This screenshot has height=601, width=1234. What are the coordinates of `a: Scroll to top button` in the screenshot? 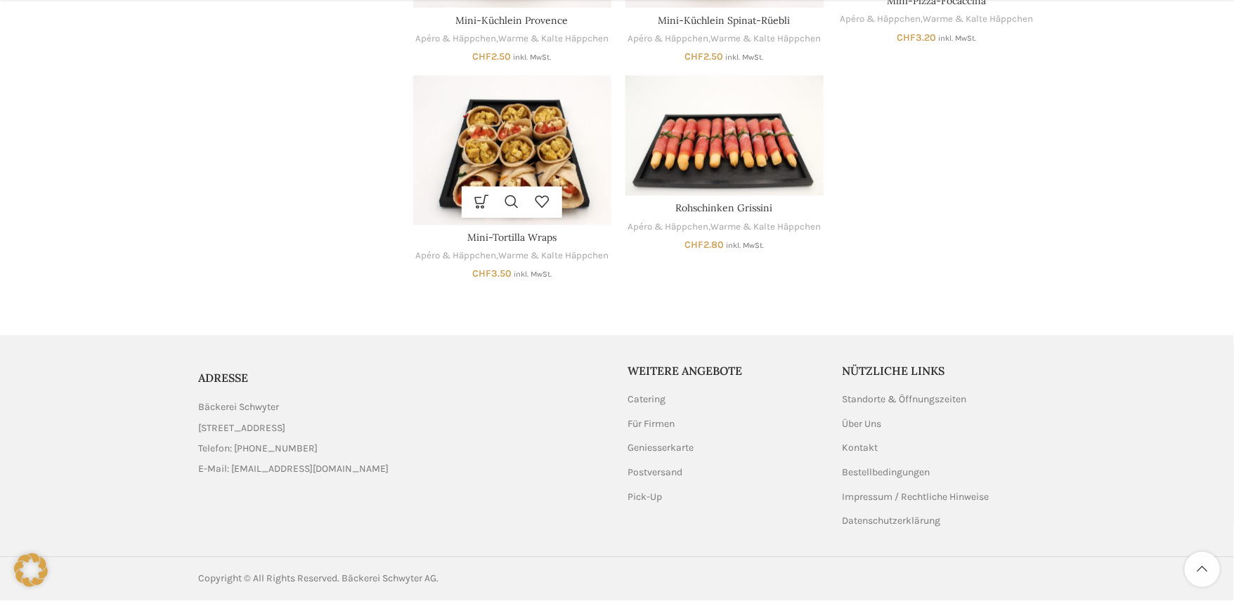 It's located at (1202, 570).